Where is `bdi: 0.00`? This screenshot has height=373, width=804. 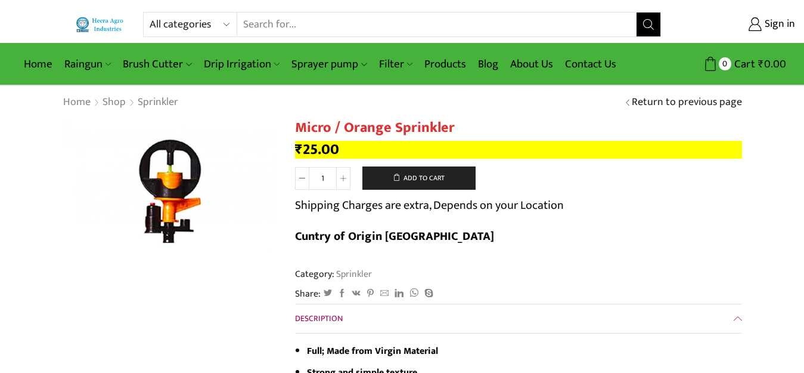
bdi: 0.00 is located at coordinates (772, 64).